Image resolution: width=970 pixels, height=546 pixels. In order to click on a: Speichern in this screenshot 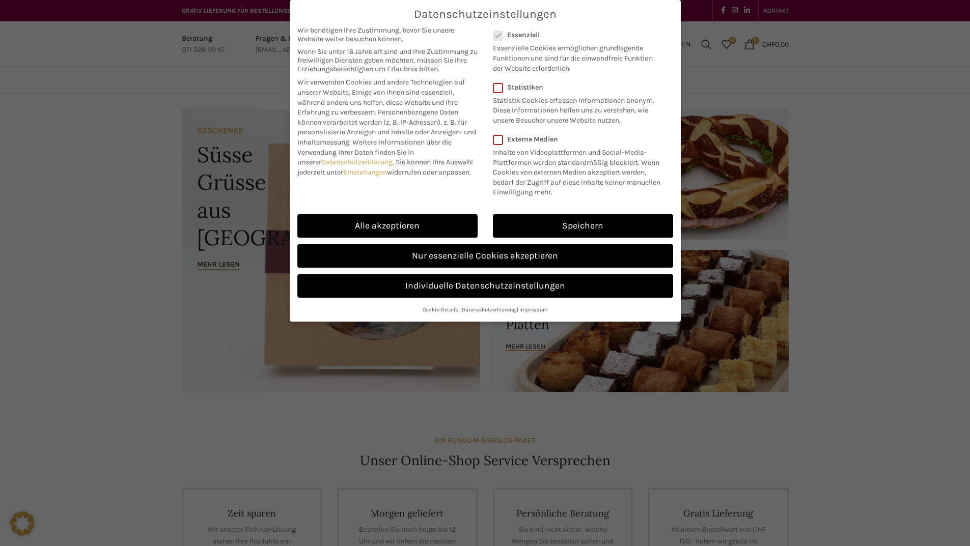, I will do `click(583, 226)`.